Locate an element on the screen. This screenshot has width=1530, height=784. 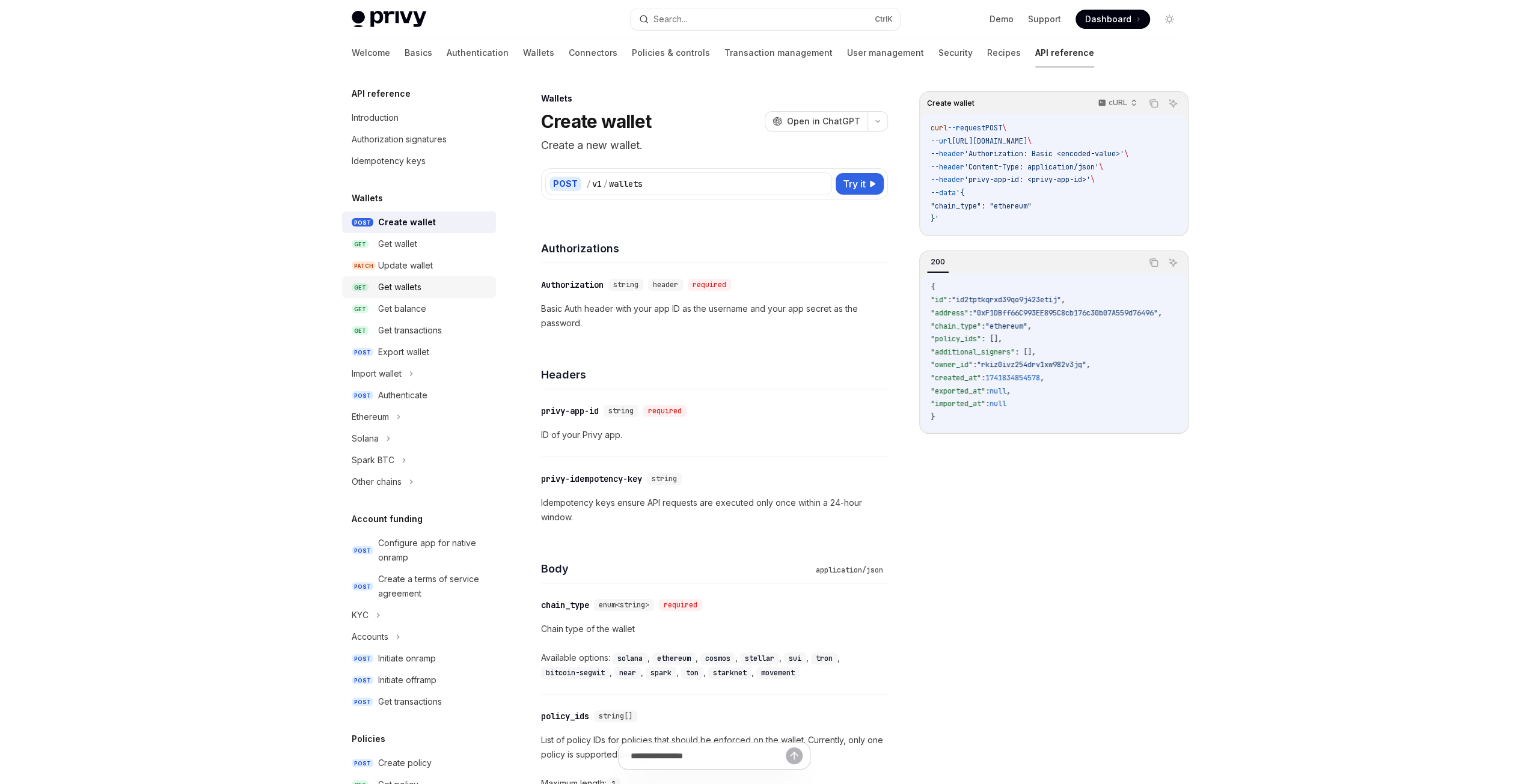
div: wallets is located at coordinates (626, 184).